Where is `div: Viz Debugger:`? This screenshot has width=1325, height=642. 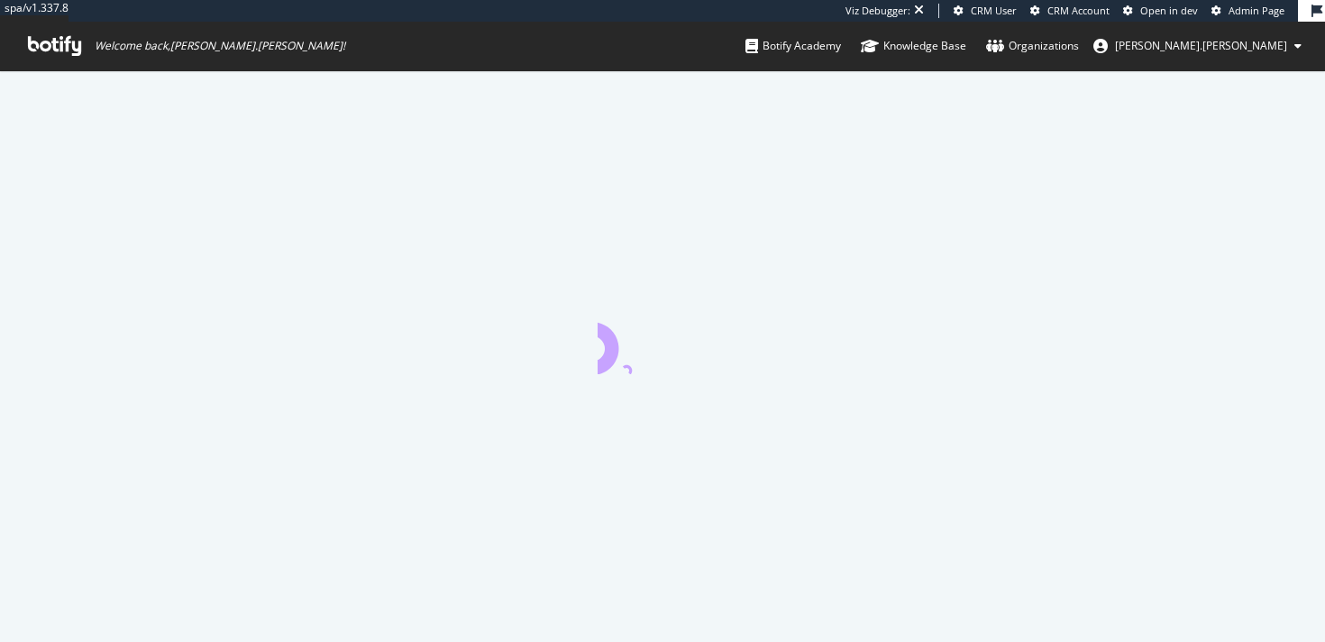
div: Viz Debugger: is located at coordinates (878, 11).